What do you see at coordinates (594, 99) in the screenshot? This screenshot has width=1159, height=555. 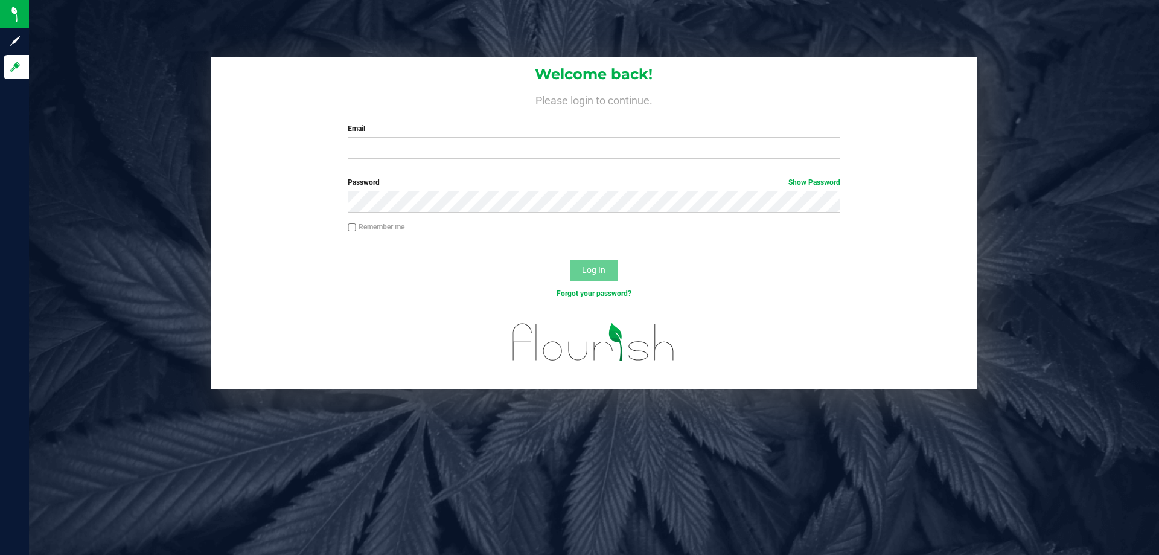 I see `h4: Please login to continue.` at bounding box center [594, 99].